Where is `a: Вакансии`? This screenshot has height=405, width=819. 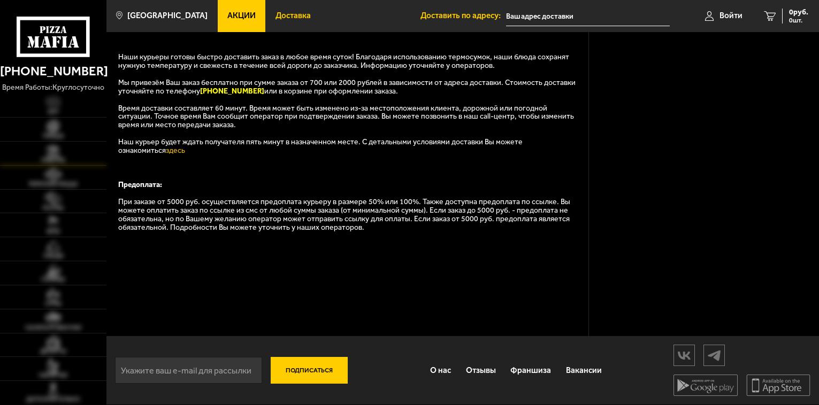
a: Вакансии is located at coordinates (584, 371).